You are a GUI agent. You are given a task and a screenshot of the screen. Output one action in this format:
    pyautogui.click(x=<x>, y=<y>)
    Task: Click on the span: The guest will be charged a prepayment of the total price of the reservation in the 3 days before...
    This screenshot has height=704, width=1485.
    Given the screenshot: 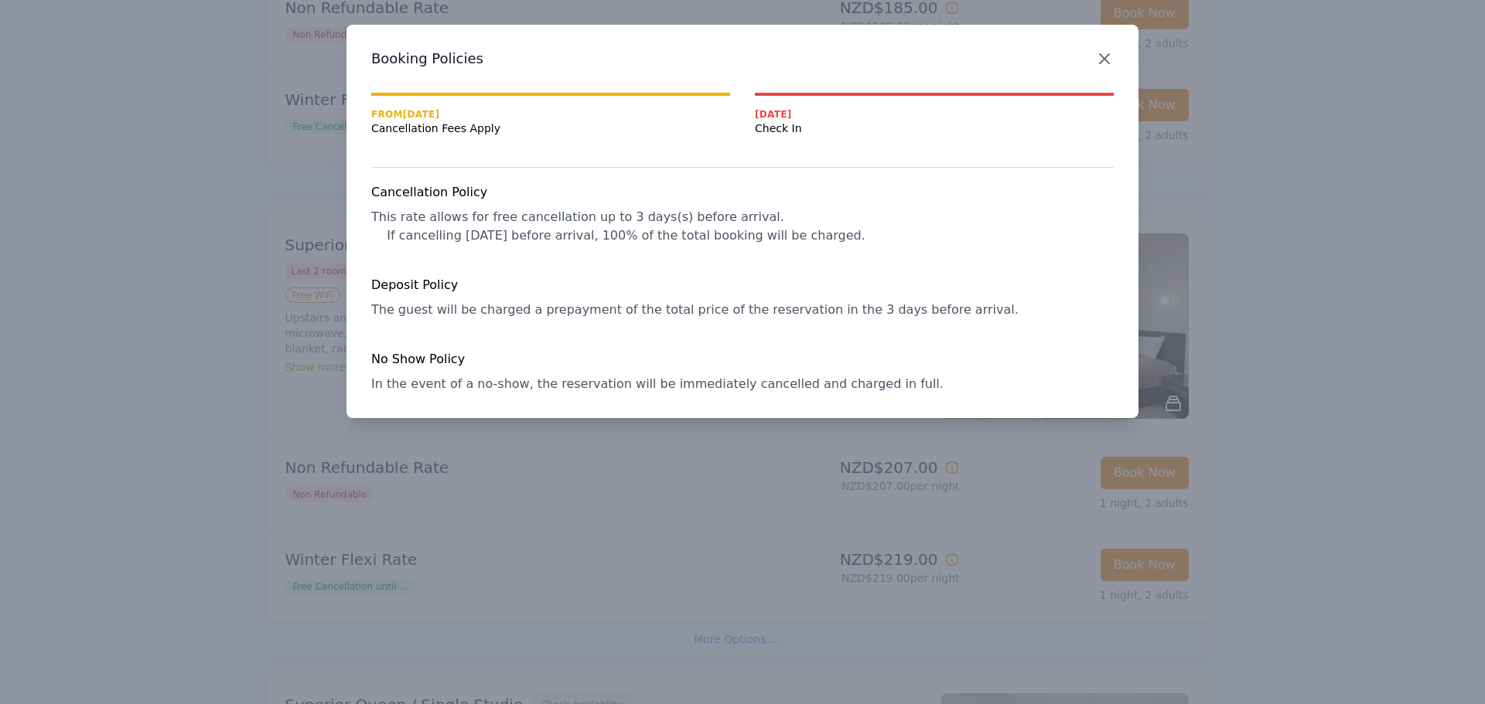 What is the action you would take?
    pyautogui.click(x=694, y=309)
    